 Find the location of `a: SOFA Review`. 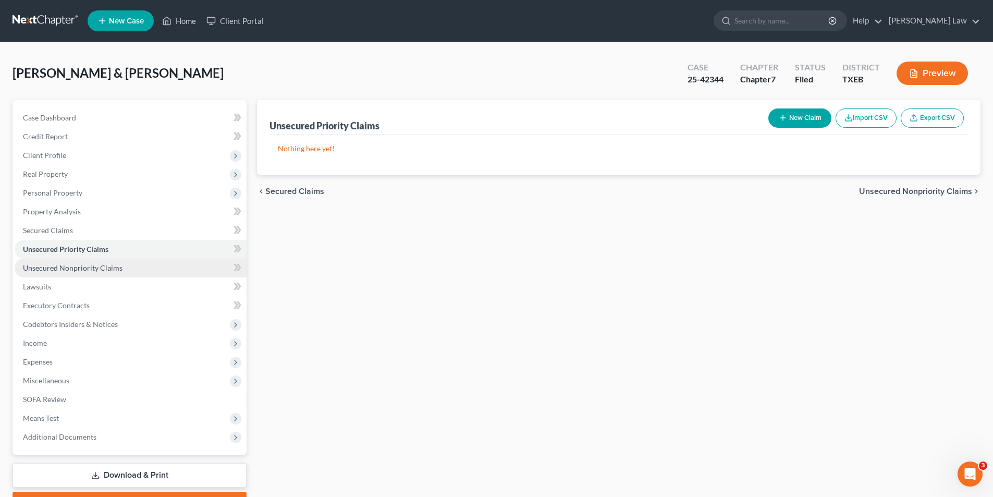

a: SOFA Review is located at coordinates (130, 399).